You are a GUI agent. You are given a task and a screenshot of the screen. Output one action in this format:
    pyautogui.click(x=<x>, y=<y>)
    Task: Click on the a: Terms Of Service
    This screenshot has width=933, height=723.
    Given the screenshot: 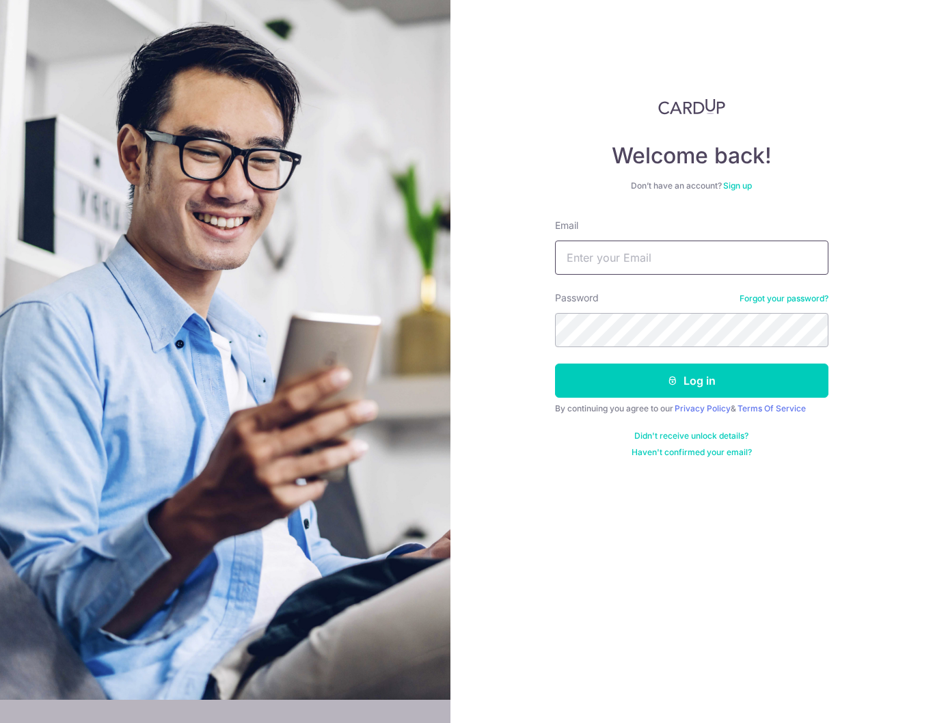 What is the action you would take?
    pyautogui.click(x=772, y=408)
    